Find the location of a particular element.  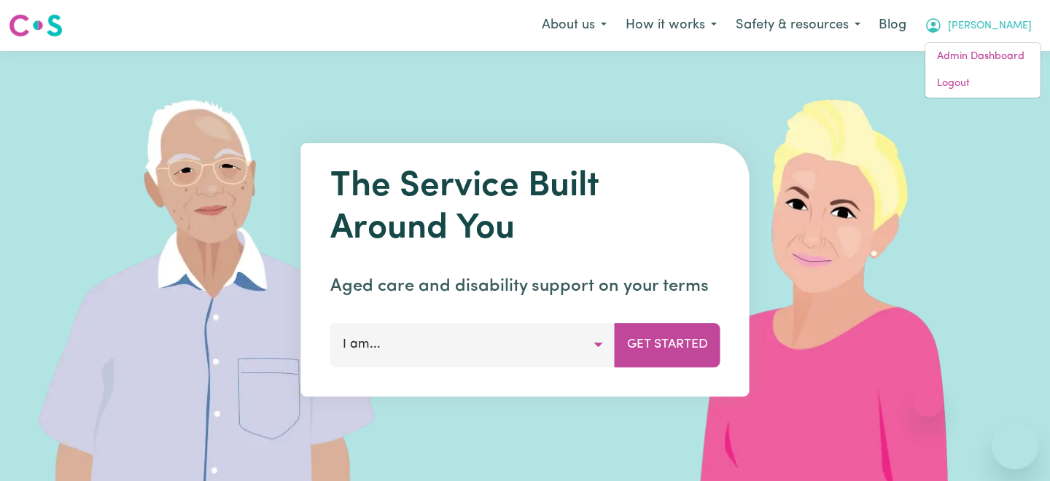

button: My Account is located at coordinates (978, 26).